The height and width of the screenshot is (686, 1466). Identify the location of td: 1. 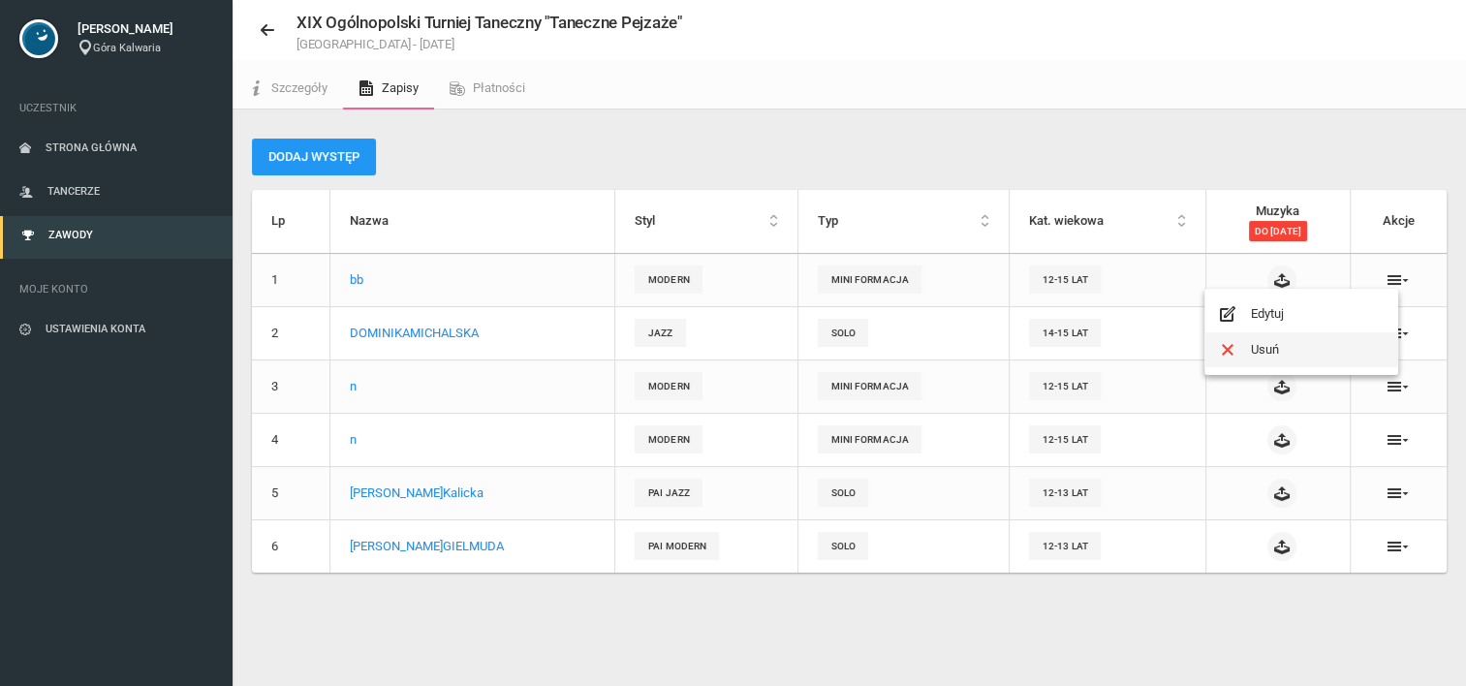
(291, 279).